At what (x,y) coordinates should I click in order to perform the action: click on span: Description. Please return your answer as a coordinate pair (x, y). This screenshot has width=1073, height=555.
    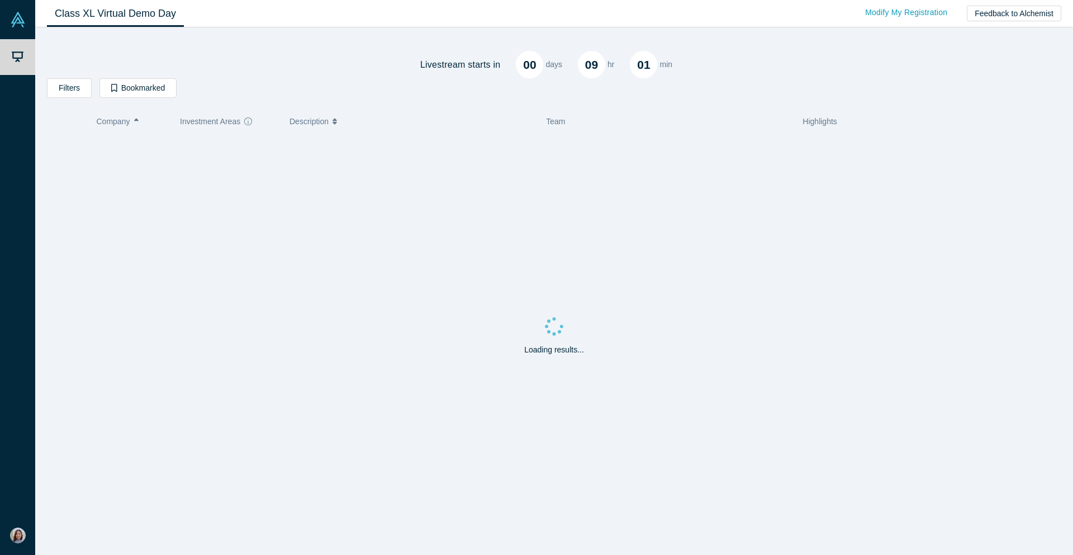
    Looking at the image, I should click on (309, 121).